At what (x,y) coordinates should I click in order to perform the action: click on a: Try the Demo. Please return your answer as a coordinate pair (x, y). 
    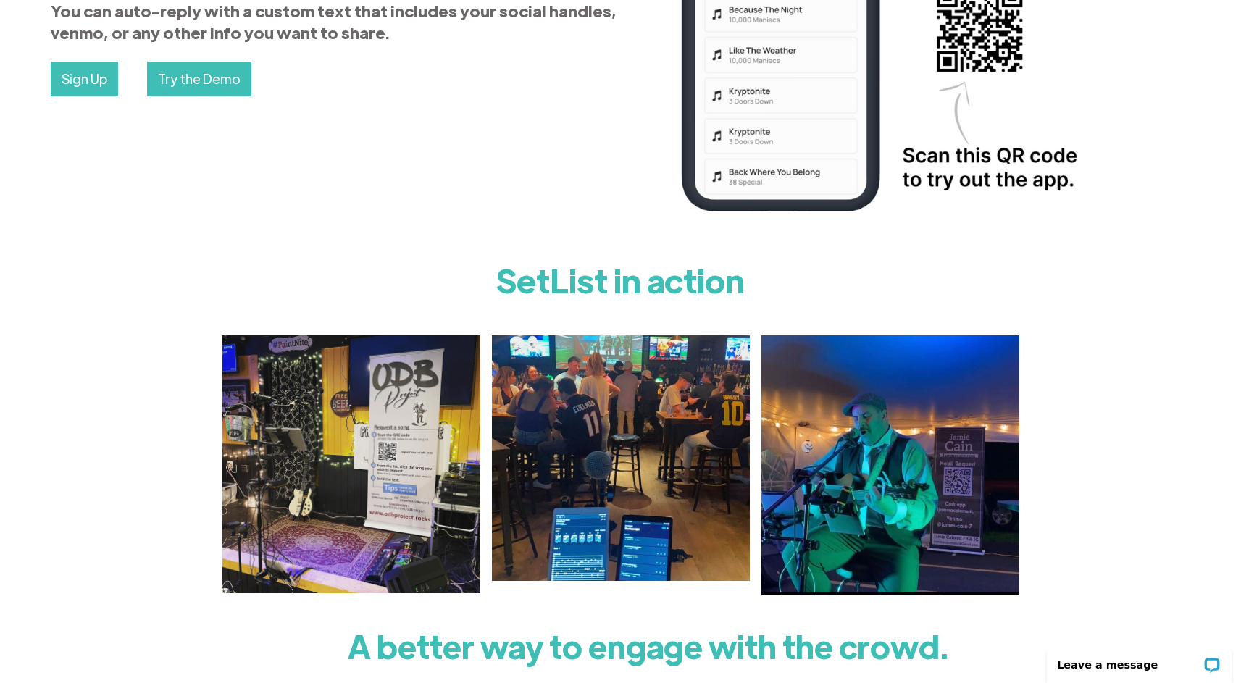
    Looking at the image, I should click on (199, 79).